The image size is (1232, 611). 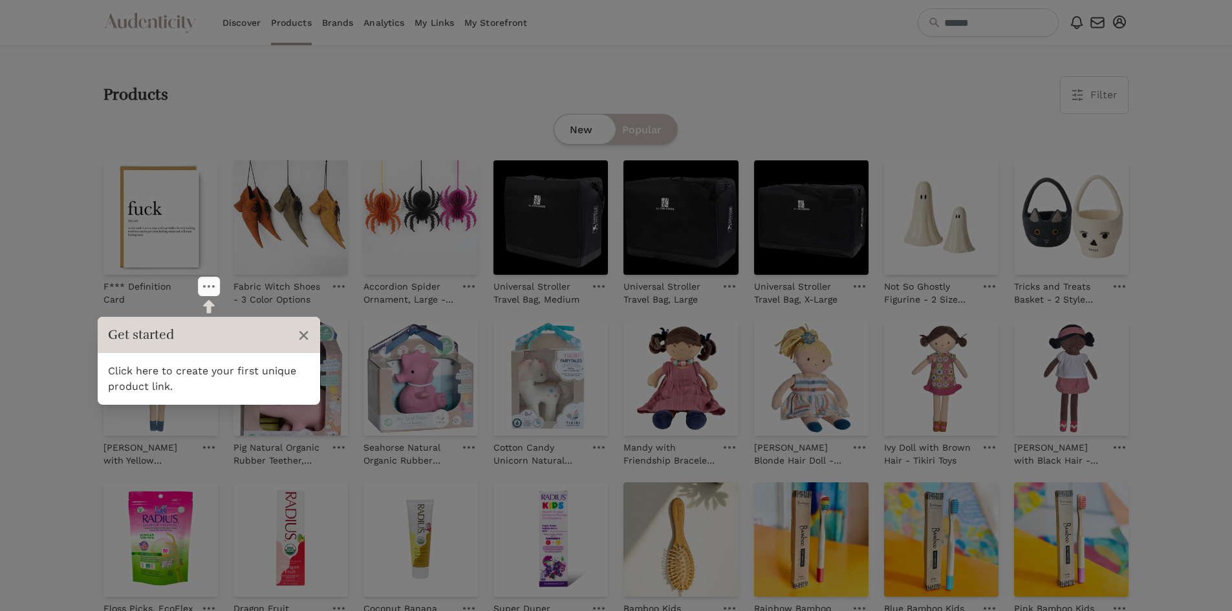 I want to click on img: Amy Doll with Black Hair - Tikiri Toys, so click(x=1071, y=378).